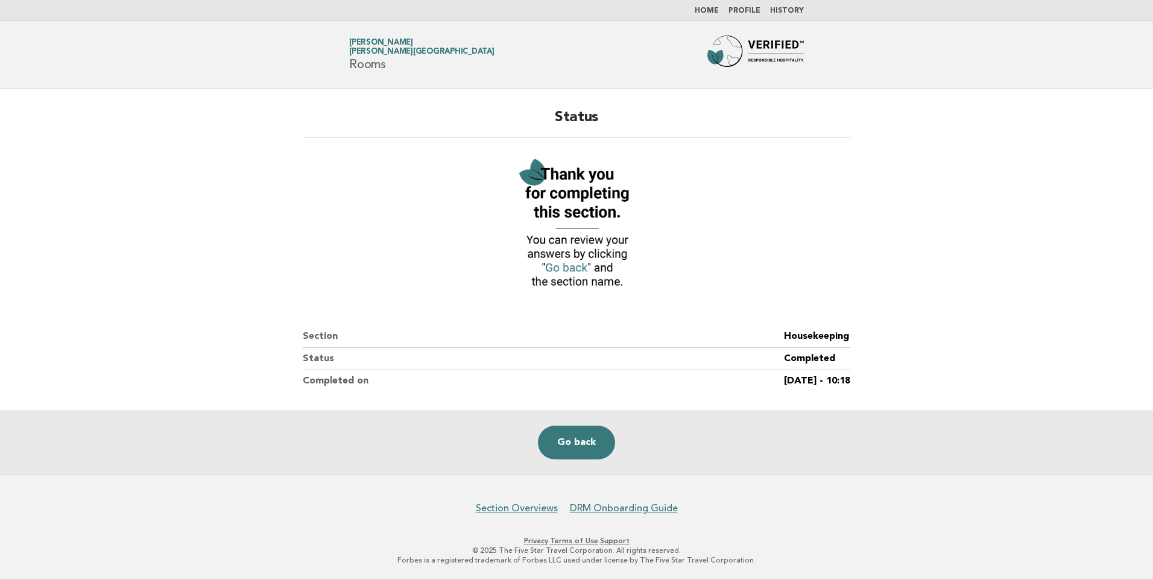 This screenshot has width=1153, height=580. What do you see at coordinates (517, 508) in the screenshot?
I see `a: Section Overviews` at bounding box center [517, 508].